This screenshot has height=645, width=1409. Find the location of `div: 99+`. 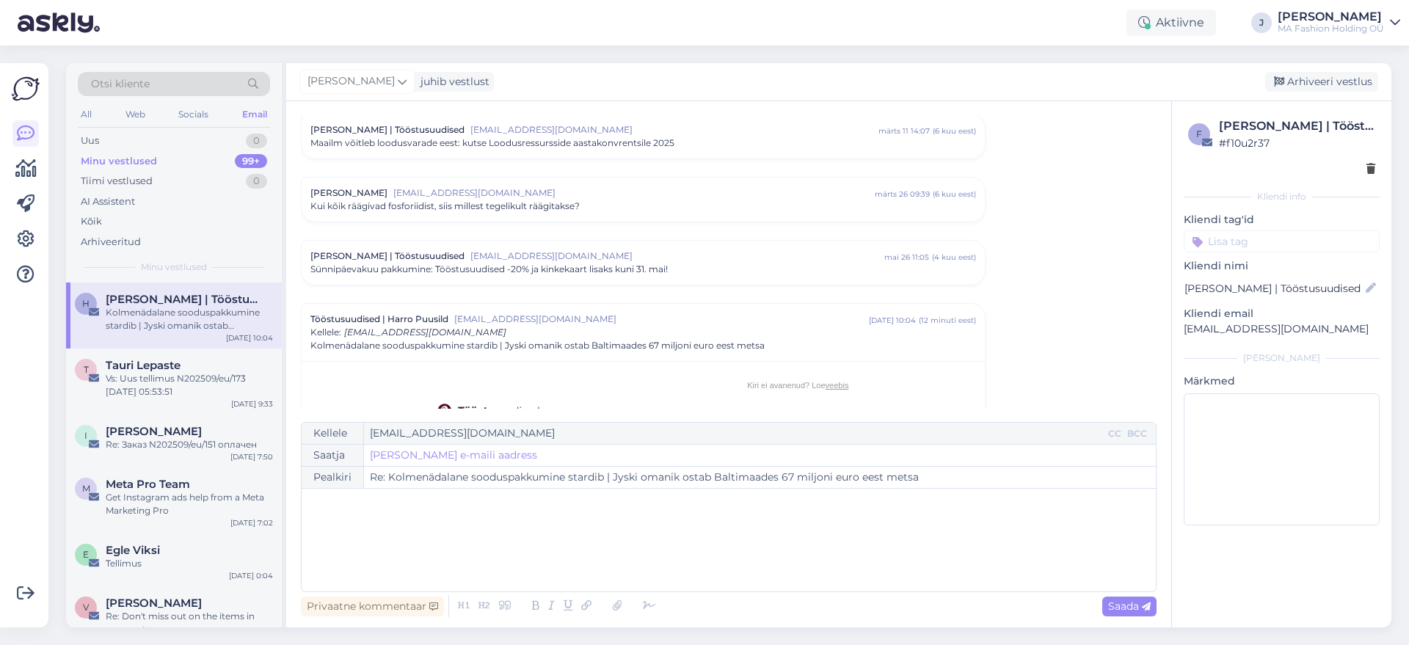

div: 99+ is located at coordinates (251, 161).